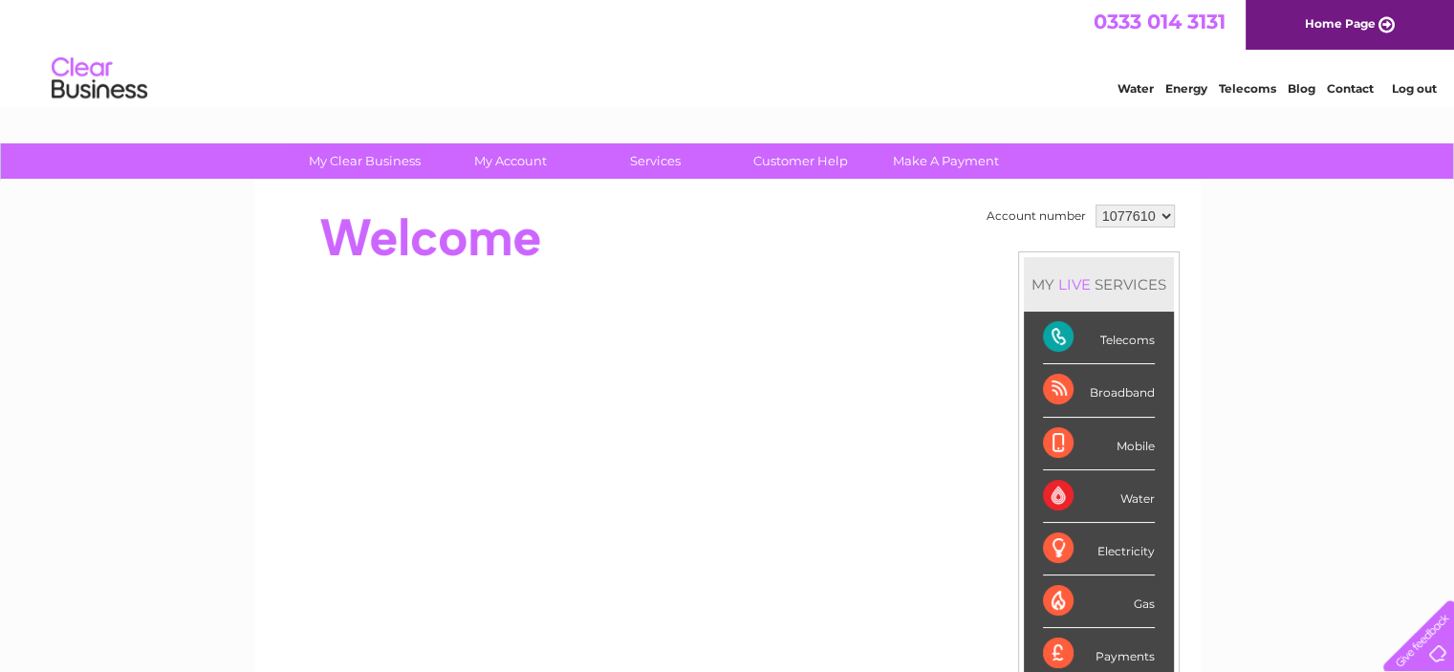 This screenshot has width=1454, height=672. Describe the element at coordinates (1413, 88) in the screenshot. I see `a: Log out` at that location.